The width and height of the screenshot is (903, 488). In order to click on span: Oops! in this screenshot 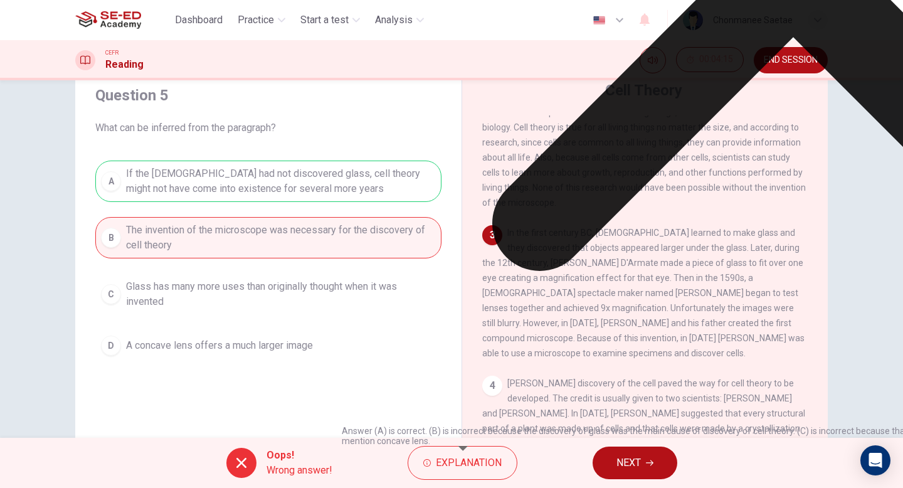, I will do `click(299, 455)`.